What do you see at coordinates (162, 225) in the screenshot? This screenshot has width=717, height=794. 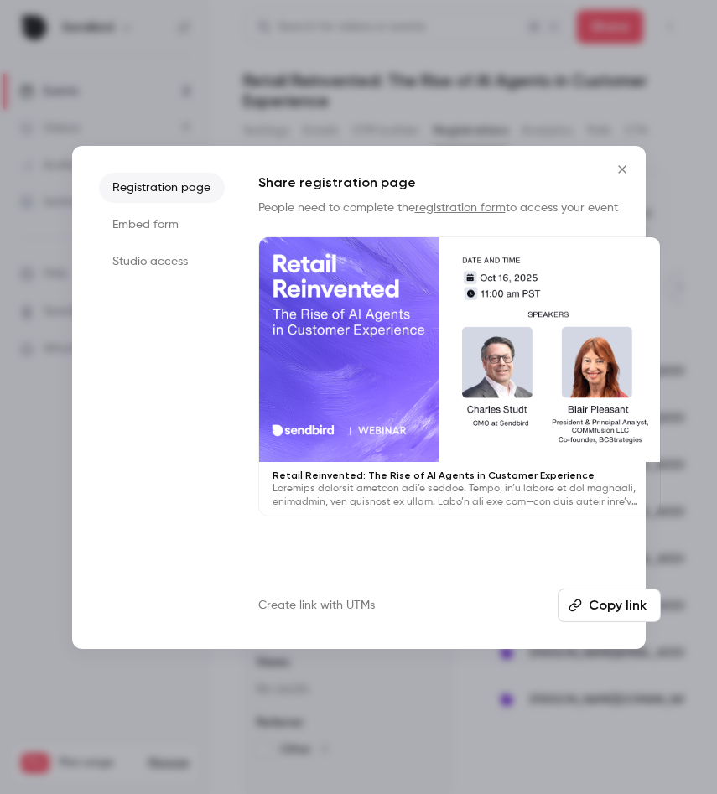 I see `li: Embed form` at bounding box center [162, 225].